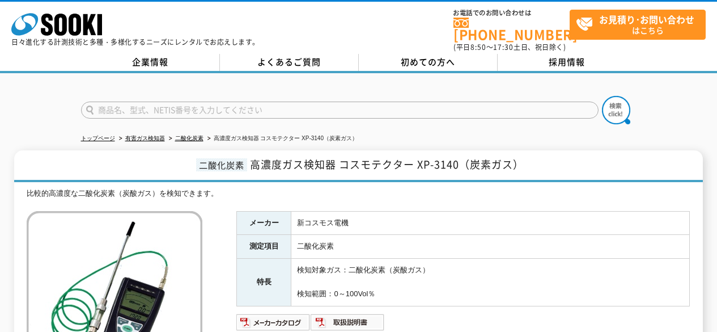  I want to click on img: btn_search.png, so click(616, 110).